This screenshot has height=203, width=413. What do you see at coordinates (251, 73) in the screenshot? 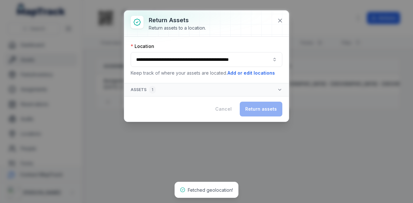
I see `button: Add or edit locations` at bounding box center [251, 73].